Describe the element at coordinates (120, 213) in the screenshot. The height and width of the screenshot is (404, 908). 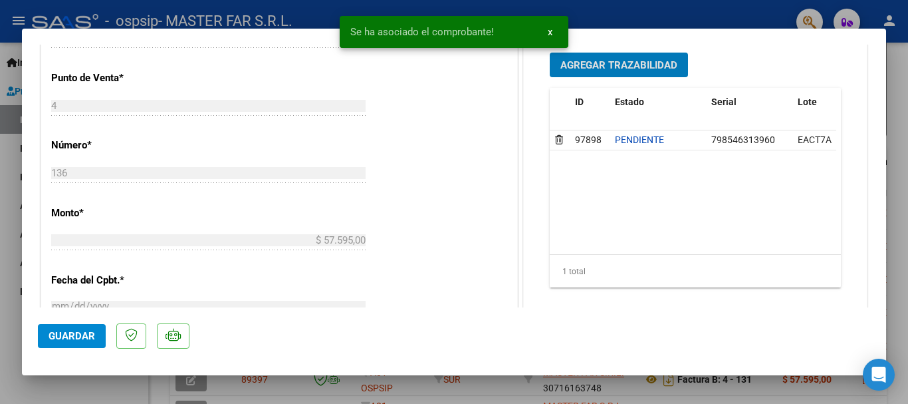
I see `p: Monto` at that location.